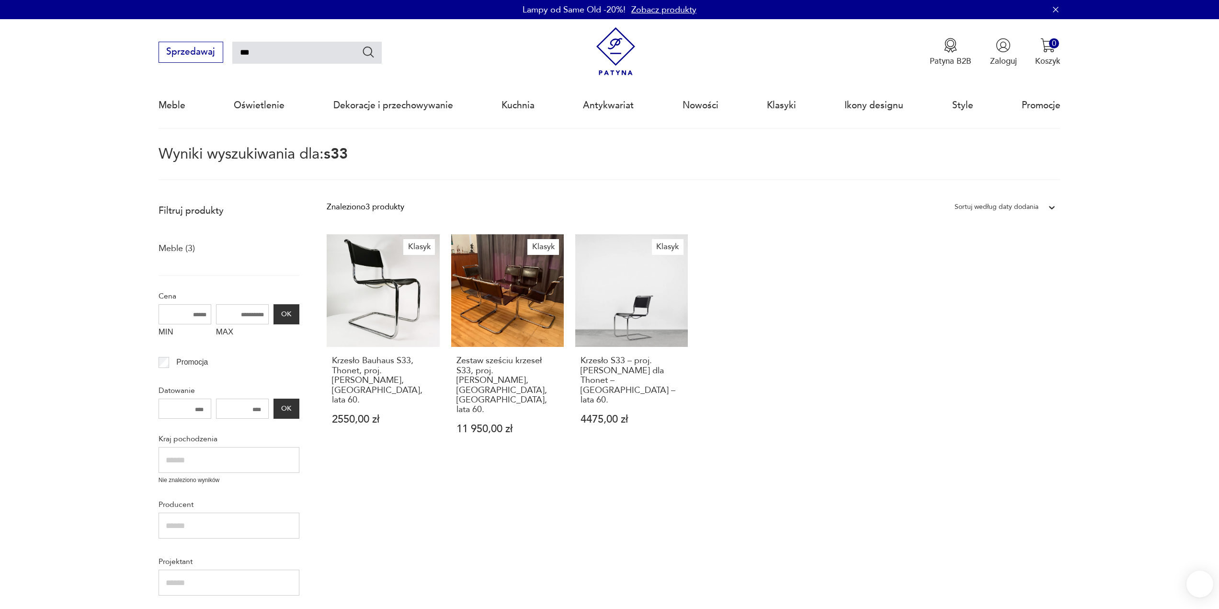  Describe the element at coordinates (1003, 45) in the screenshot. I see `img: Ikonka użytkownika` at that location.